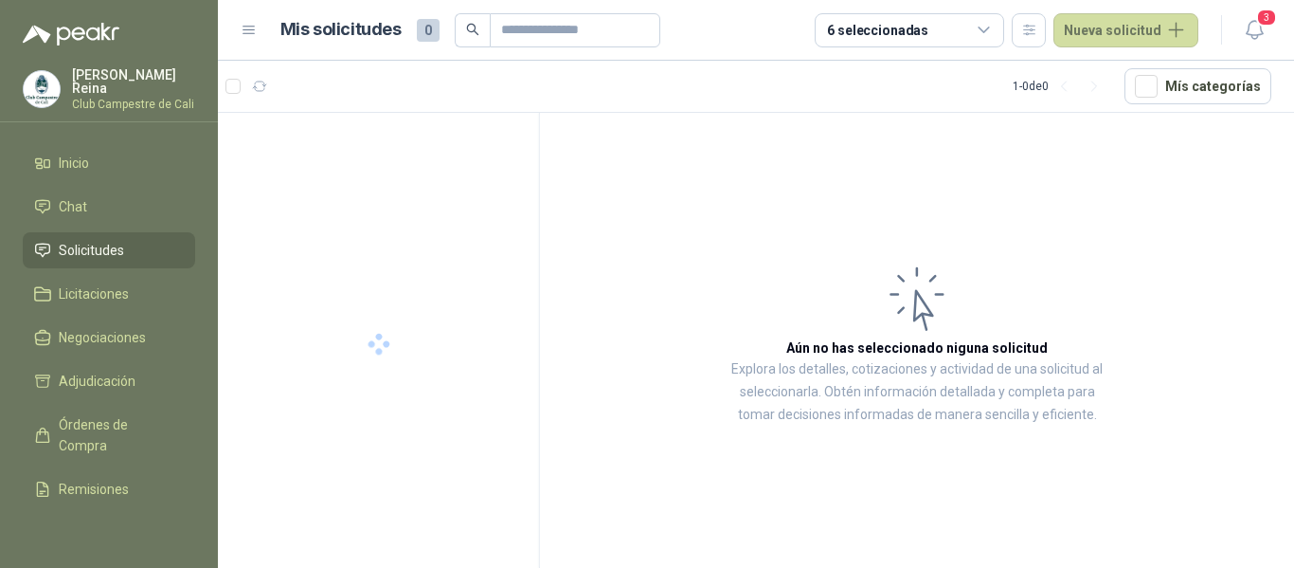 The width and height of the screenshot is (1294, 568). What do you see at coordinates (428, 30) in the screenshot?
I see `span: 0` at bounding box center [428, 30].